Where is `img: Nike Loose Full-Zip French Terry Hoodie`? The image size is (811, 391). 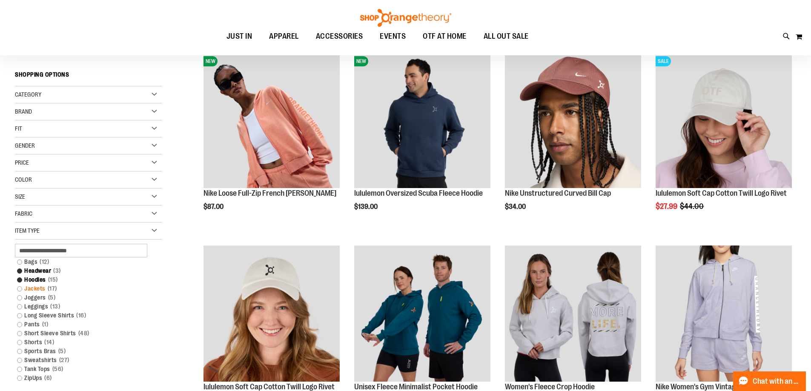
img: Nike Loose Full-Zip French Terry Hoodie is located at coordinates (272, 120).